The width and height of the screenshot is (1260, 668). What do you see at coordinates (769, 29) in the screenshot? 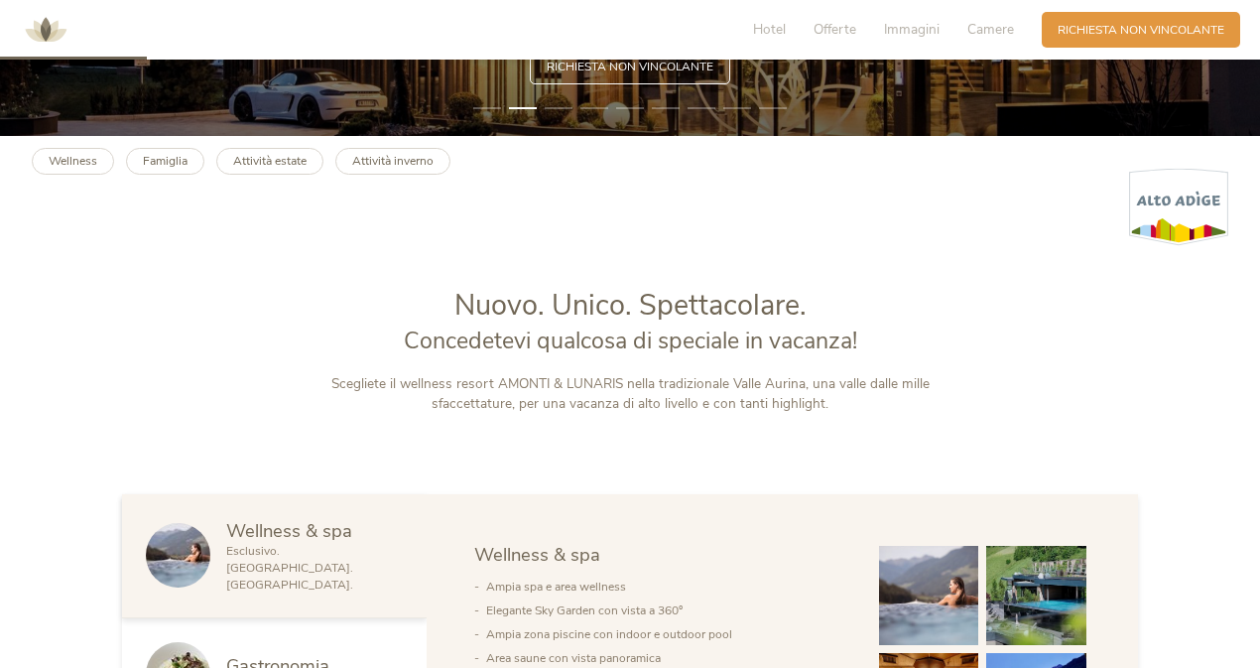
I see `span: Hotel` at bounding box center [769, 29].